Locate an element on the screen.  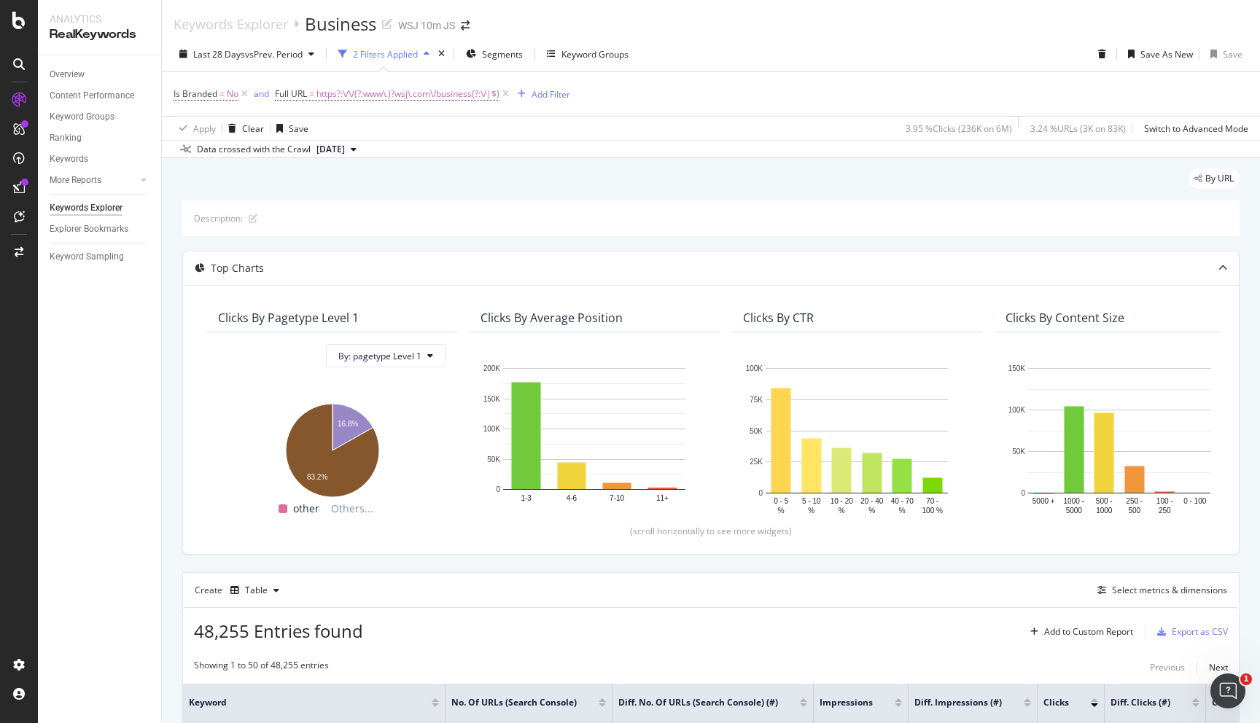
div: times is located at coordinates (441, 54).